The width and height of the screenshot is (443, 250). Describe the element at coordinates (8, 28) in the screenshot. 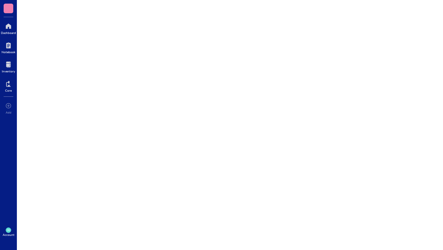

I see `a: Dashboard` at that location.